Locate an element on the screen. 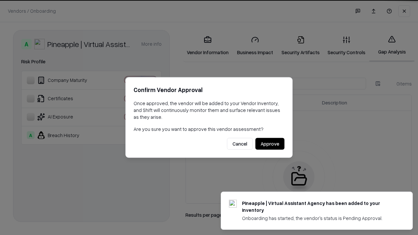  img: trypineapple.com is located at coordinates (233, 204).